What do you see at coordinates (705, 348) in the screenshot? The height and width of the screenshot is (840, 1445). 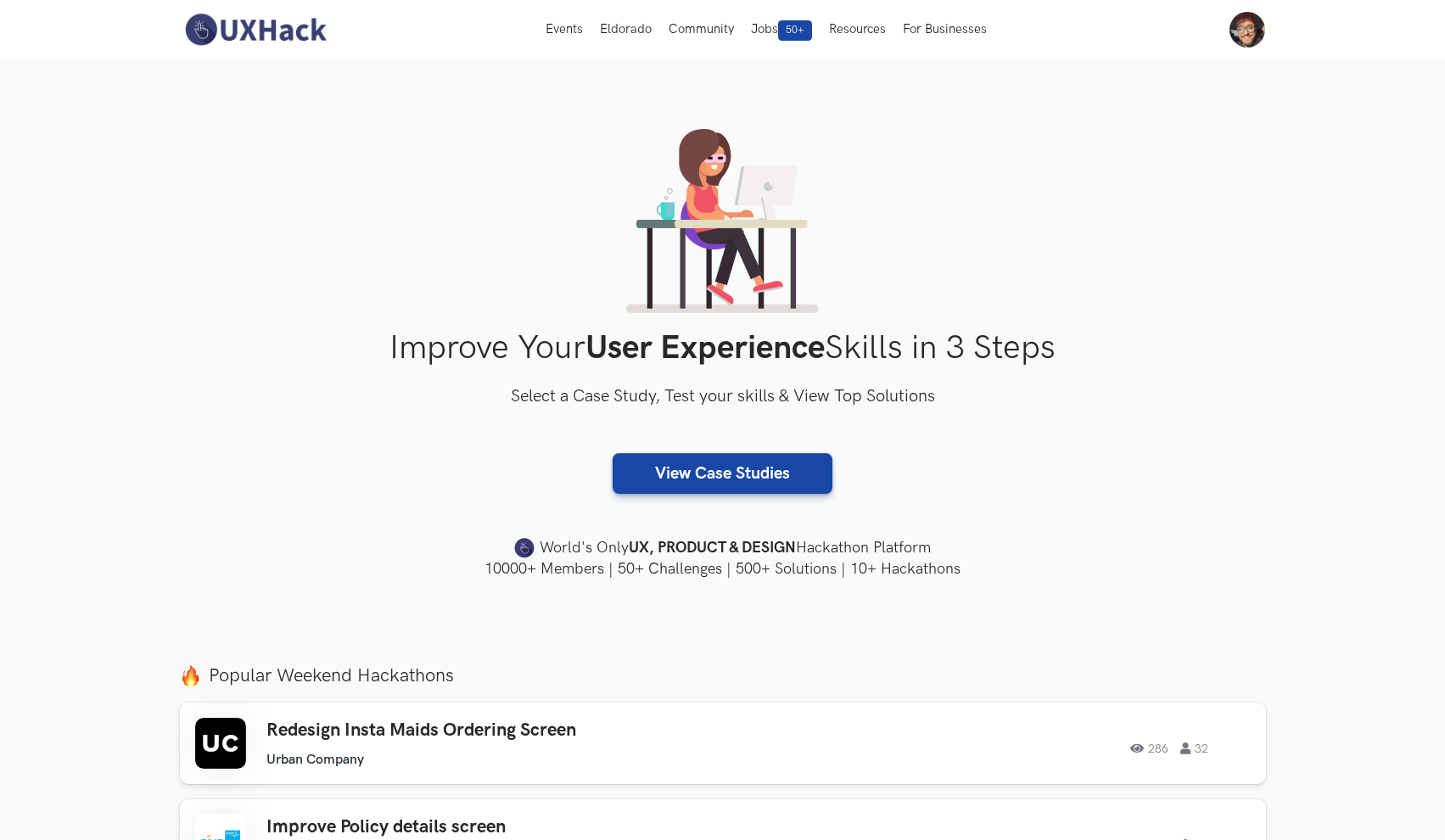 I see `strong: User Experience` at bounding box center [705, 348].